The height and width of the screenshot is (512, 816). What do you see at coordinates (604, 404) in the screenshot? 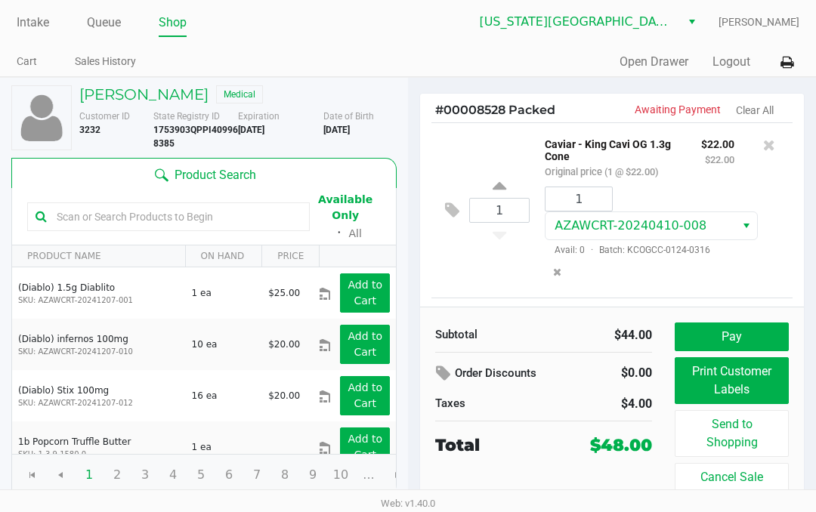
I see `div: $4.00` at bounding box center [604, 404].